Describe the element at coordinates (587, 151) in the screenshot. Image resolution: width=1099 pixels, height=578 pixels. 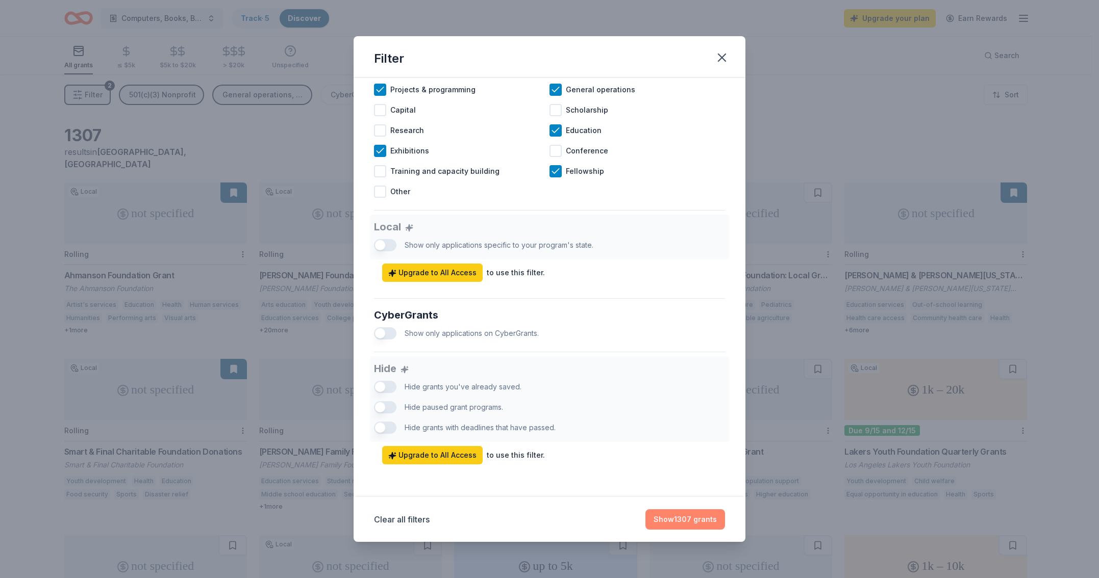
I see `span: Conference` at that location.